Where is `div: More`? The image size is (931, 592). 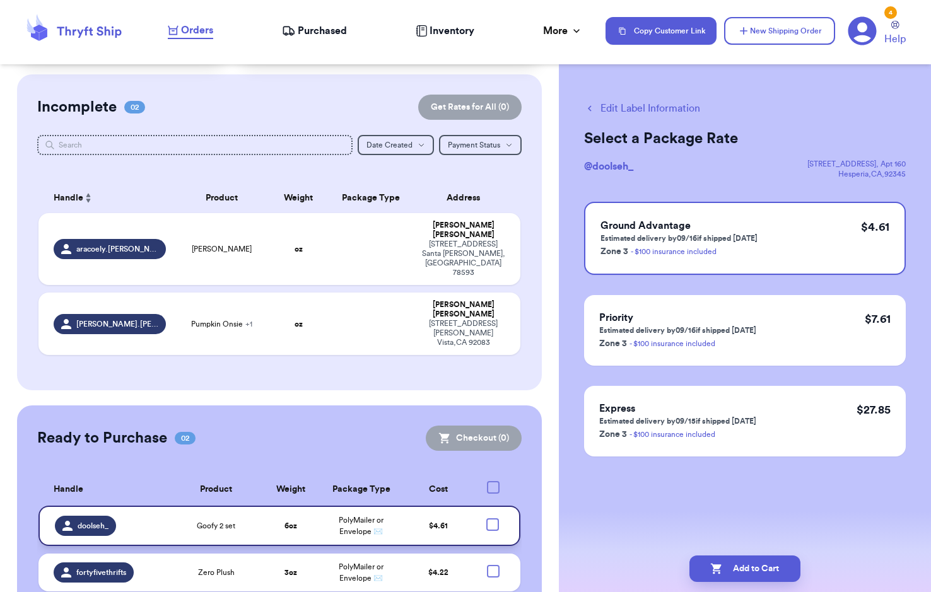 div: More is located at coordinates (563, 31).